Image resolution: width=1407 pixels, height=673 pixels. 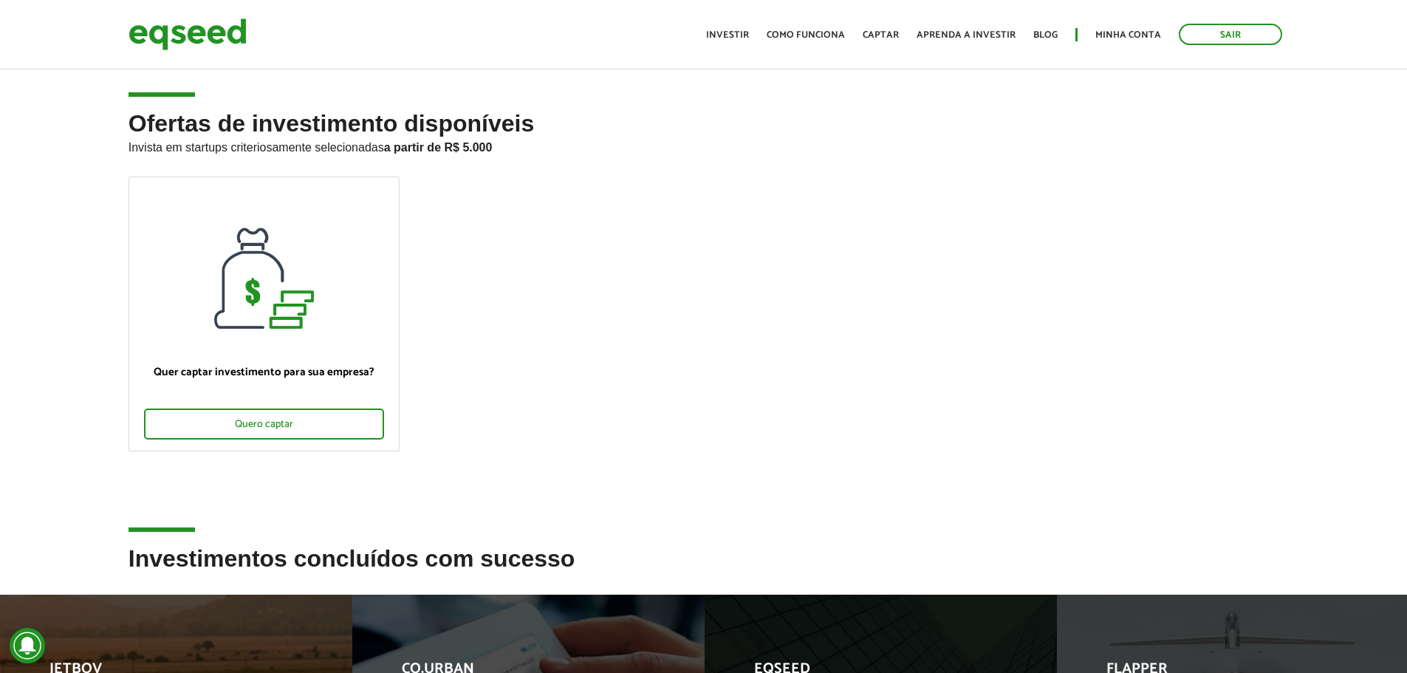 What do you see at coordinates (966, 35) in the screenshot?
I see `a: Aprenda a investir` at bounding box center [966, 35].